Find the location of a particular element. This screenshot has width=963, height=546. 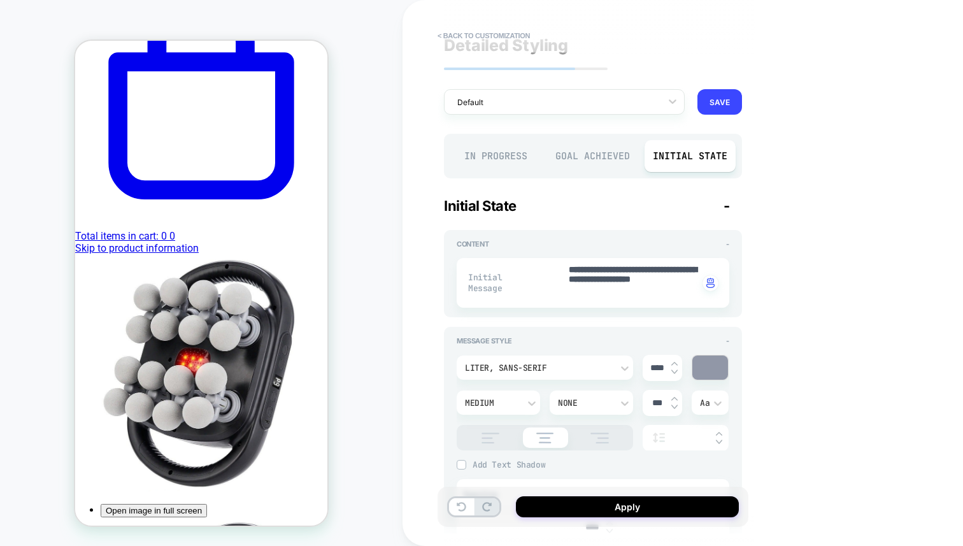

div: Initial State is located at coordinates (690, 156).